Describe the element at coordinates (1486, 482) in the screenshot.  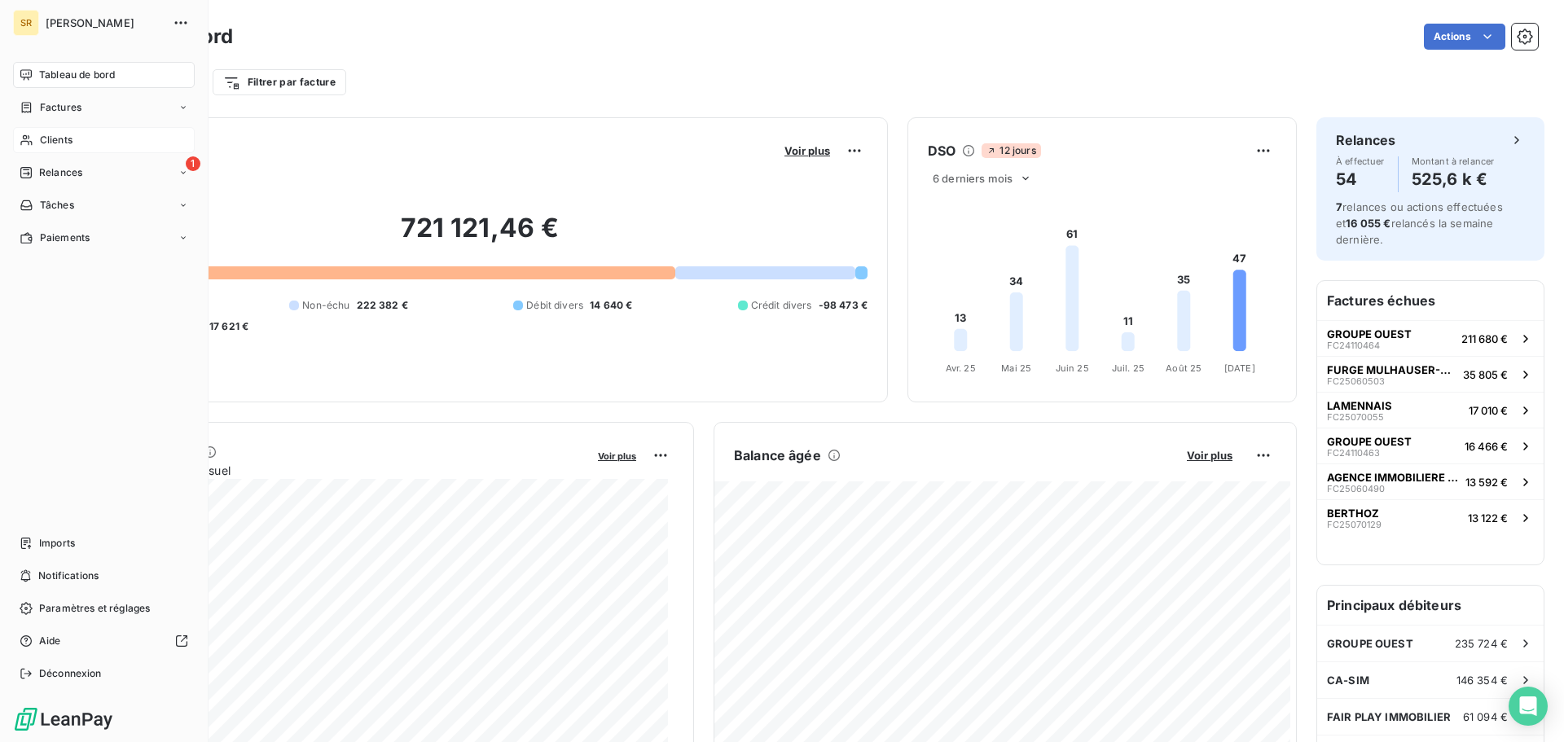
I see `span: 13 592 €` at that location.